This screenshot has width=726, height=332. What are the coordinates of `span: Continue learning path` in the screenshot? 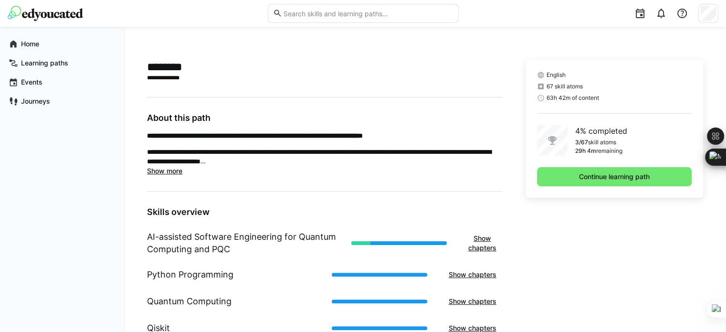 It's located at (614, 177).